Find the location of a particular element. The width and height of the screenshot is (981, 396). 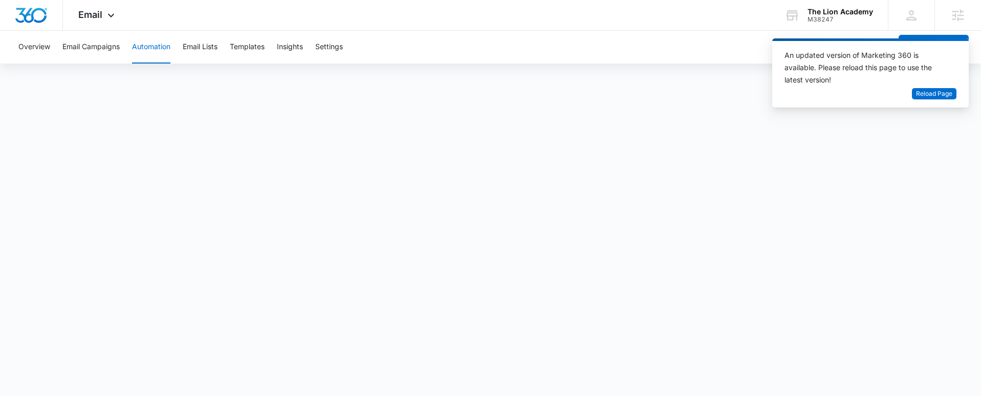

button: Email Campaigns is located at coordinates (91, 47).